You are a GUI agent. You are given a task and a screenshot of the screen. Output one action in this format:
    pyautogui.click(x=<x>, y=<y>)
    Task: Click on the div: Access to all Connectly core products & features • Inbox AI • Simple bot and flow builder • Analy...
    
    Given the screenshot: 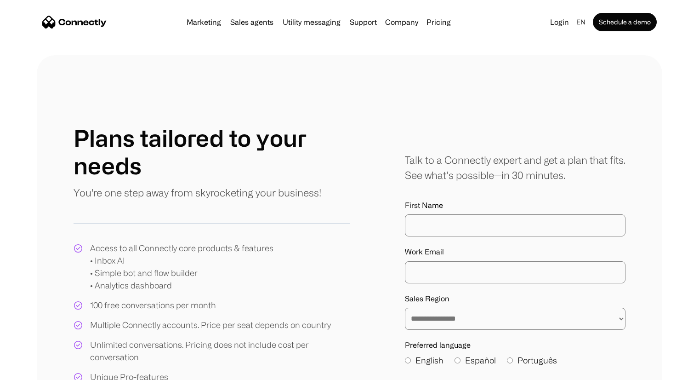 What is the action you would take?
    pyautogui.click(x=182, y=267)
    